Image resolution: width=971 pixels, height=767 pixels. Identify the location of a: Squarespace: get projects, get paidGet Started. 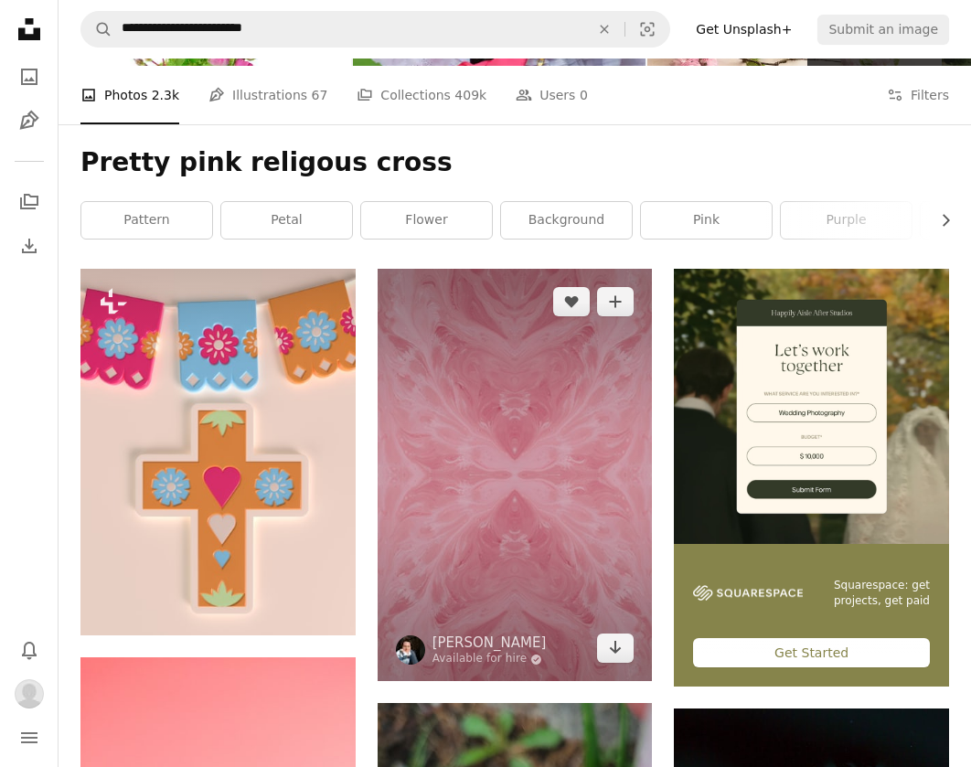
(811, 477).